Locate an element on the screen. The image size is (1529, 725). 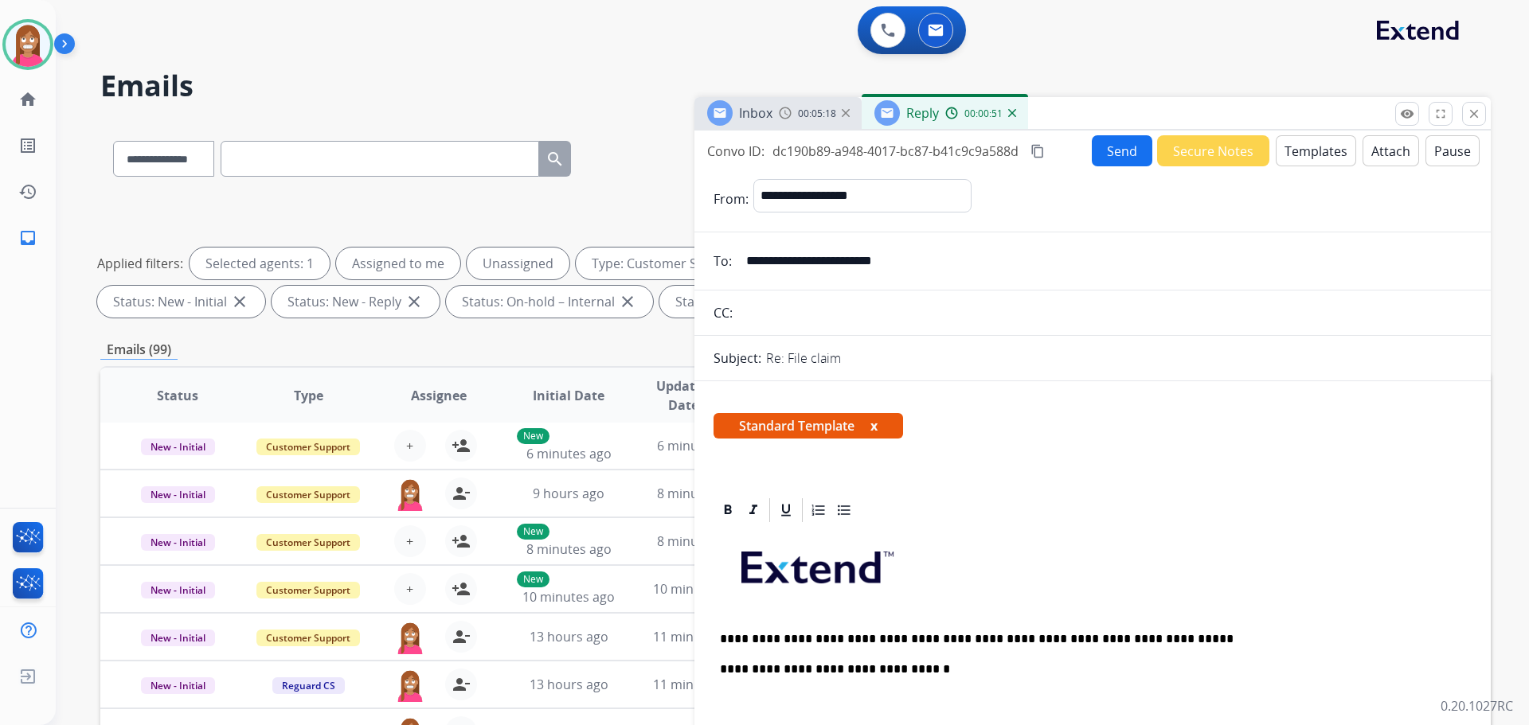
span: Initial Date is located at coordinates (569, 396).